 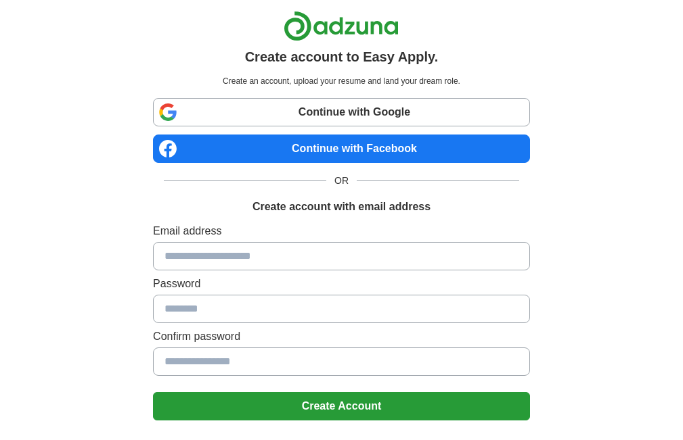 I want to click on p: Create an account, upload your resume and land your dream role., so click(x=341, y=81).